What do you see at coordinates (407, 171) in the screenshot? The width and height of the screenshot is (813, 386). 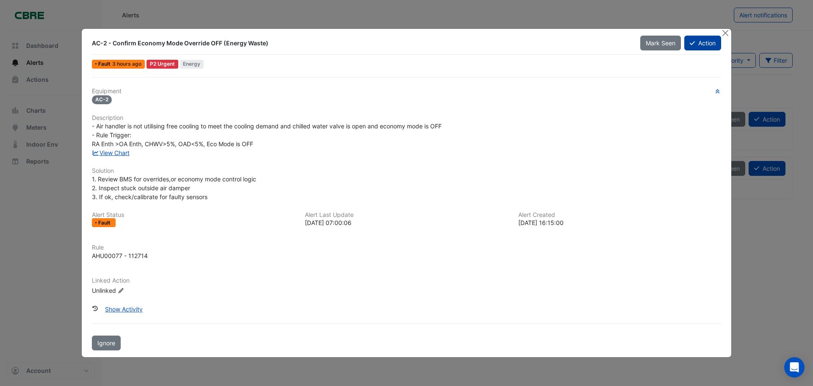 I see `h6: Solution` at bounding box center [407, 171].